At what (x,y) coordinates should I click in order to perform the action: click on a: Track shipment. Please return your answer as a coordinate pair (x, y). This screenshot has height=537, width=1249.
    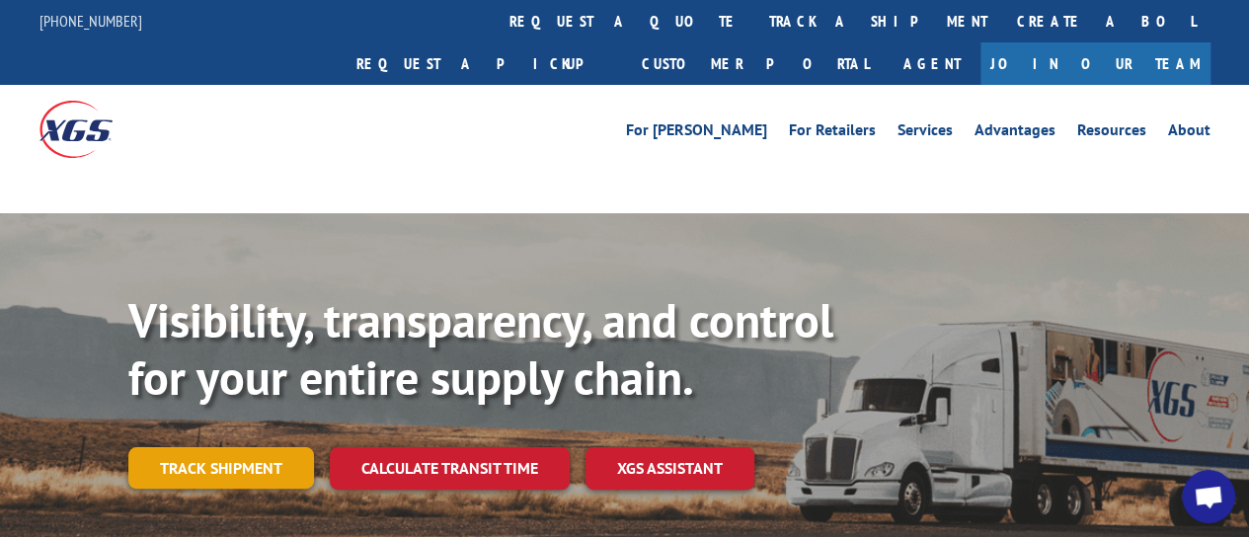
    Looking at the image, I should click on (221, 468).